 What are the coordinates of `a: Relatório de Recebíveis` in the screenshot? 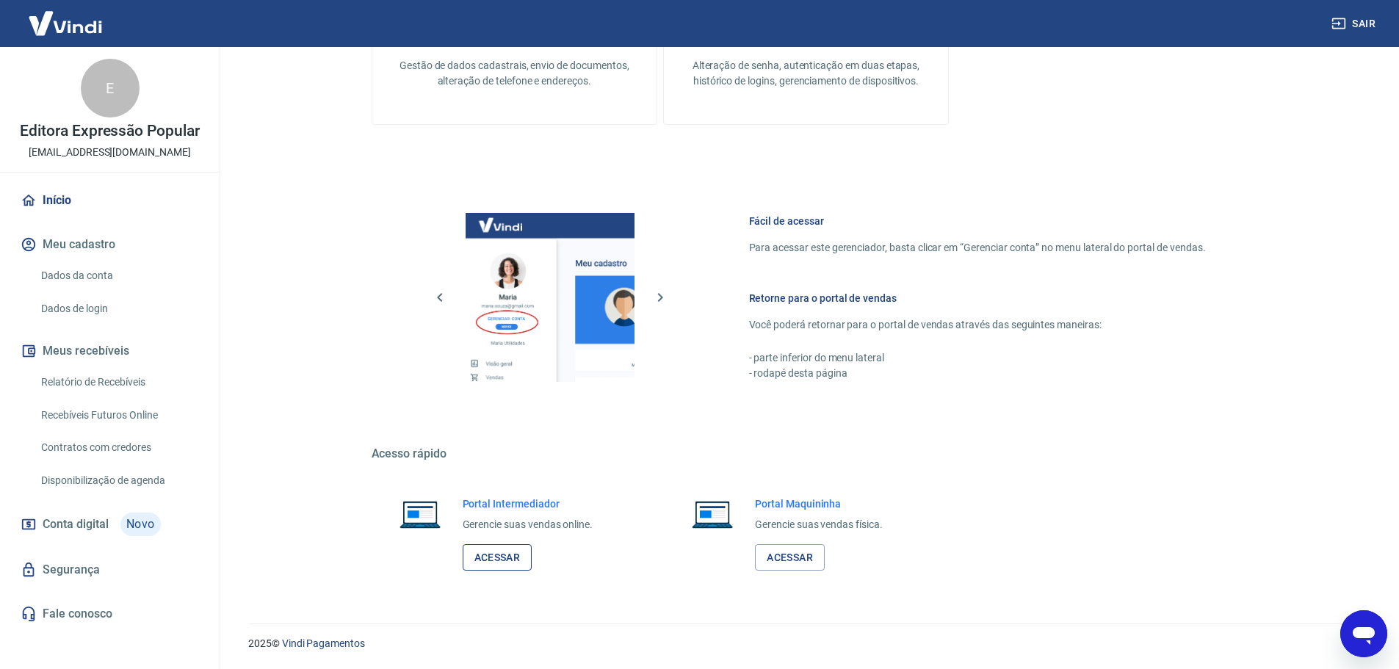 It's located at (118, 382).